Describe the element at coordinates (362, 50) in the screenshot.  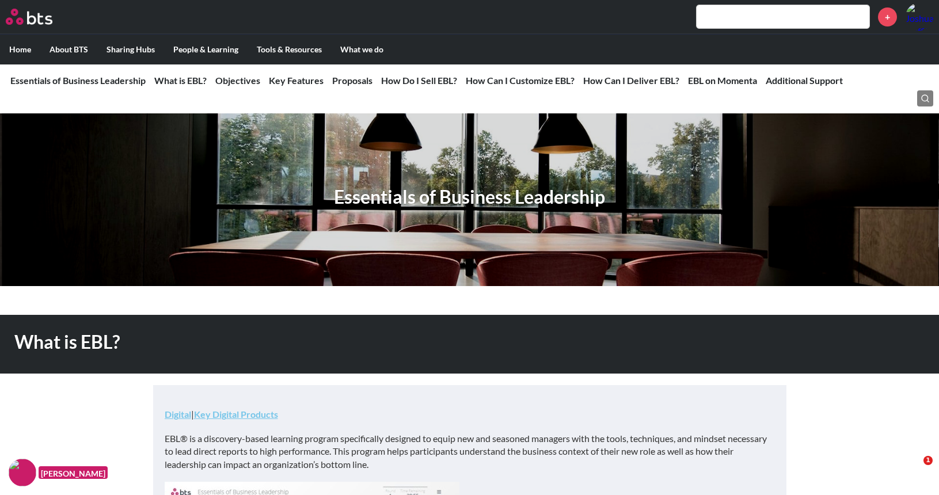
I see `label: What we do` at that location.